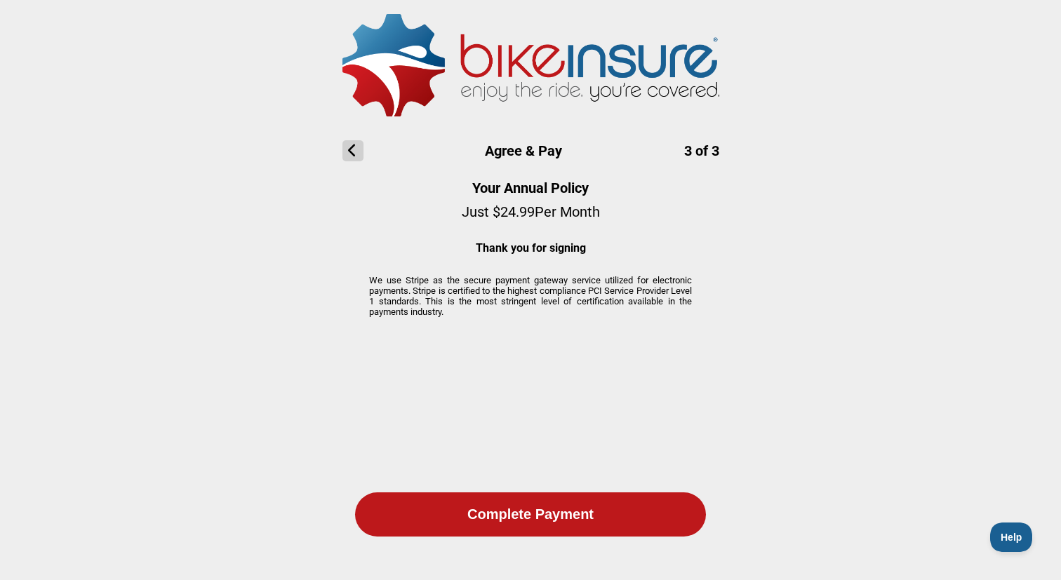 This screenshot has width=1061, height=580. I want to click on span: 3 of 3, so click(701, 151).